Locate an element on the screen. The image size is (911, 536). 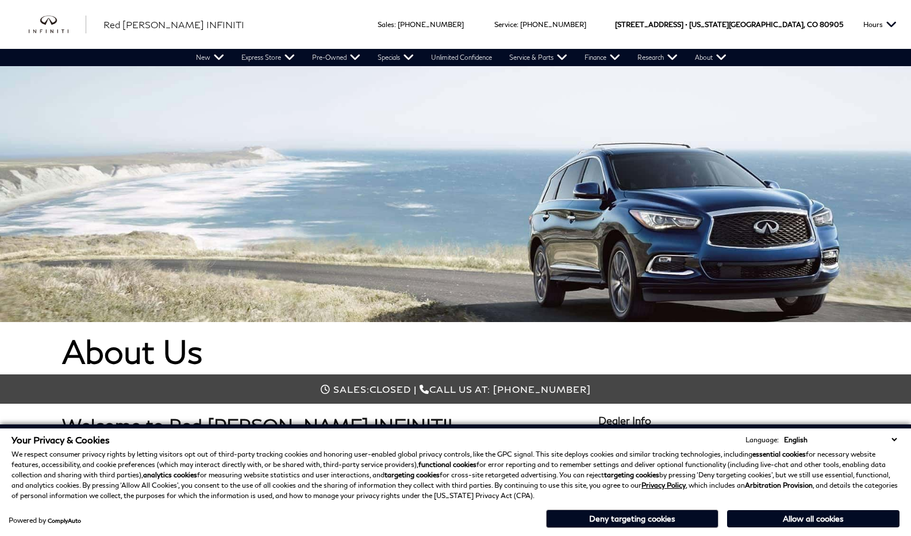
a: Finance is located at coordinates (602, 57).